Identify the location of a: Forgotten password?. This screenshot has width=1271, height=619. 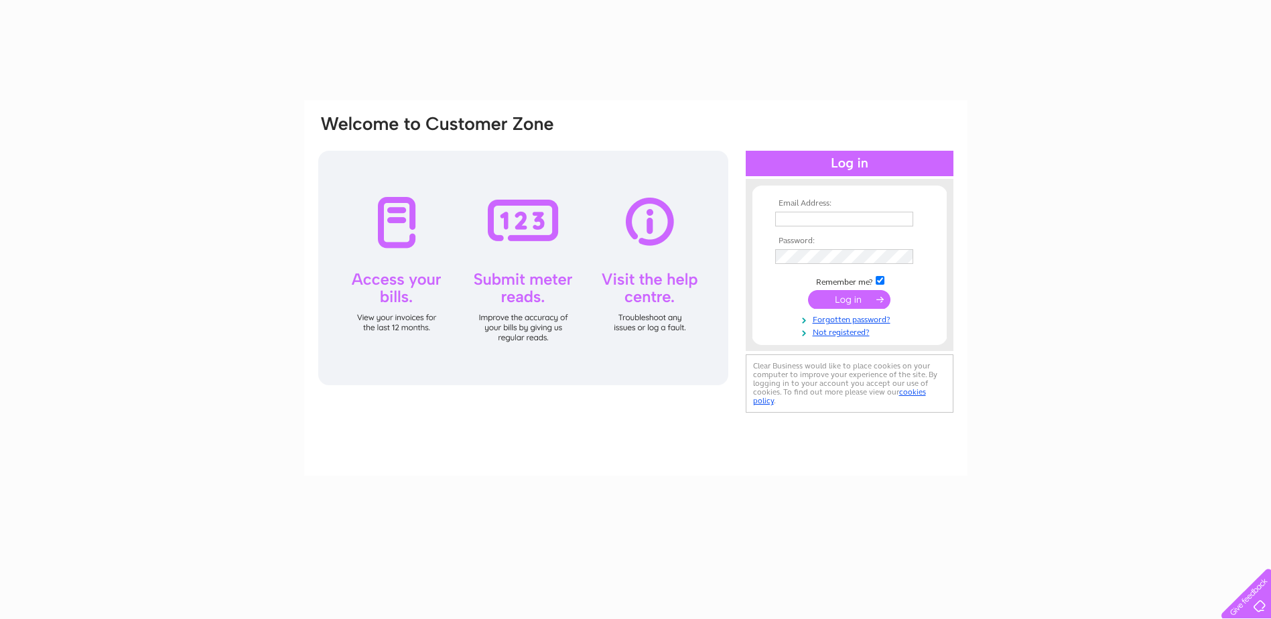
(851, 318).